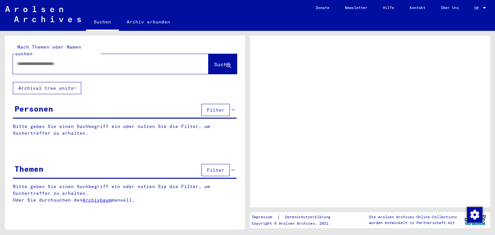 This screenshot has width=495, height=235. I want to click on a: Archivbaum, so click(97, 200).